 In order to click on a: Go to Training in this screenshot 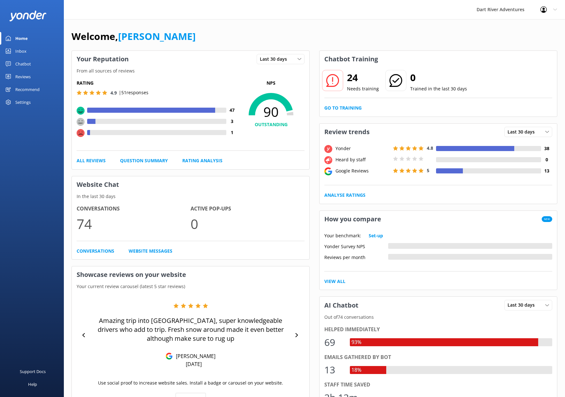, I will do `click(343, 108)`.